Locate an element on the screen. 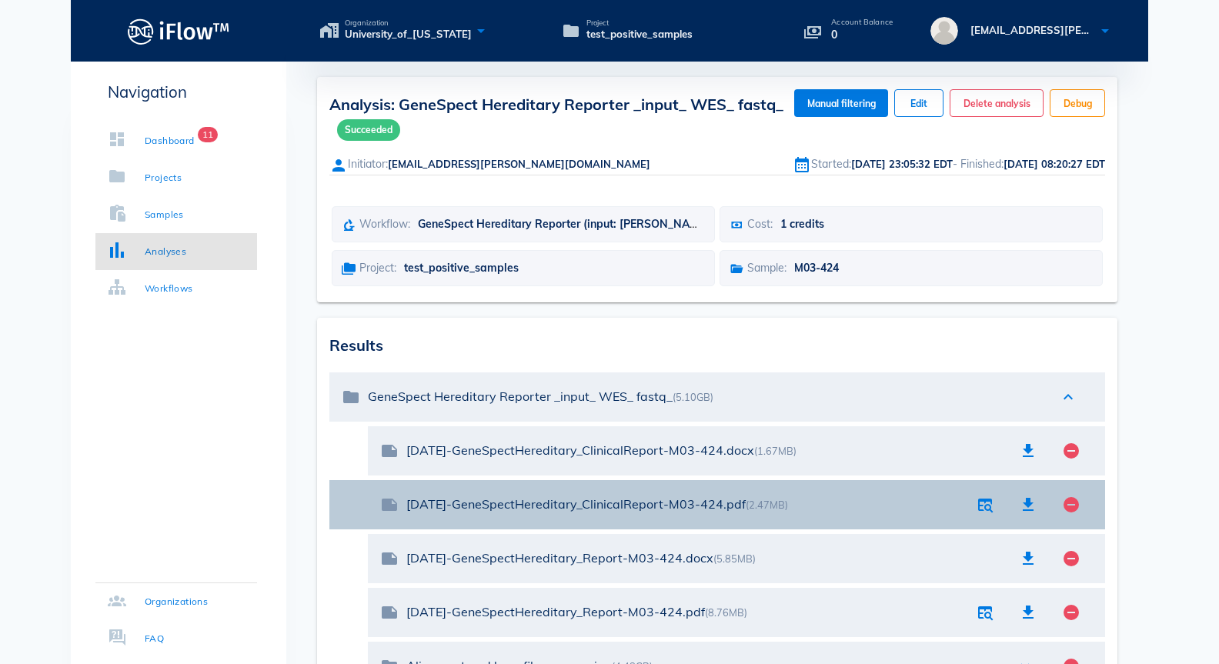  i: expand_less is located at coordinates (1068, 397).